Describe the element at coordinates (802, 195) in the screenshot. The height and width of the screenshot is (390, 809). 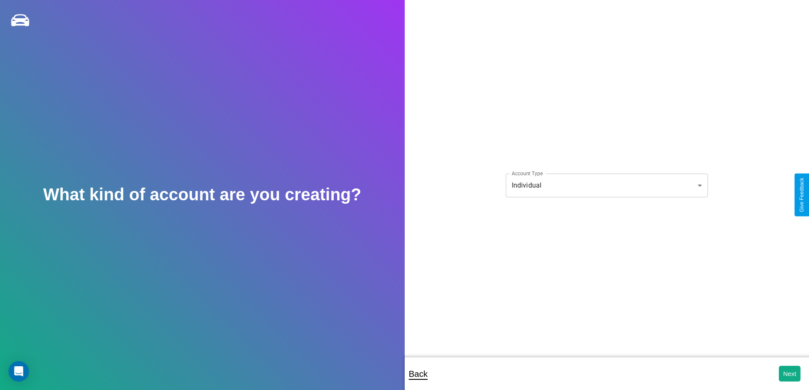
I see `div: Give Feedback` at that location.